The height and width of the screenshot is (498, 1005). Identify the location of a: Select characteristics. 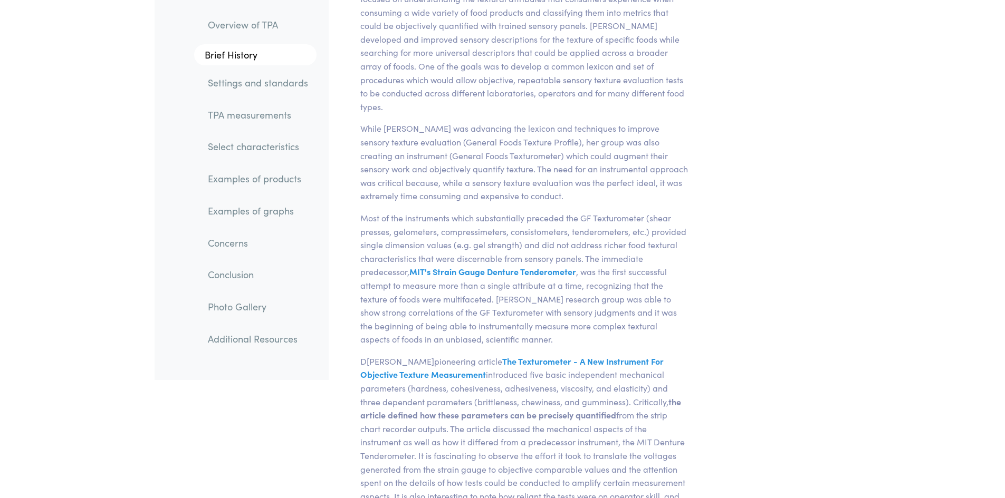
(258, 147).